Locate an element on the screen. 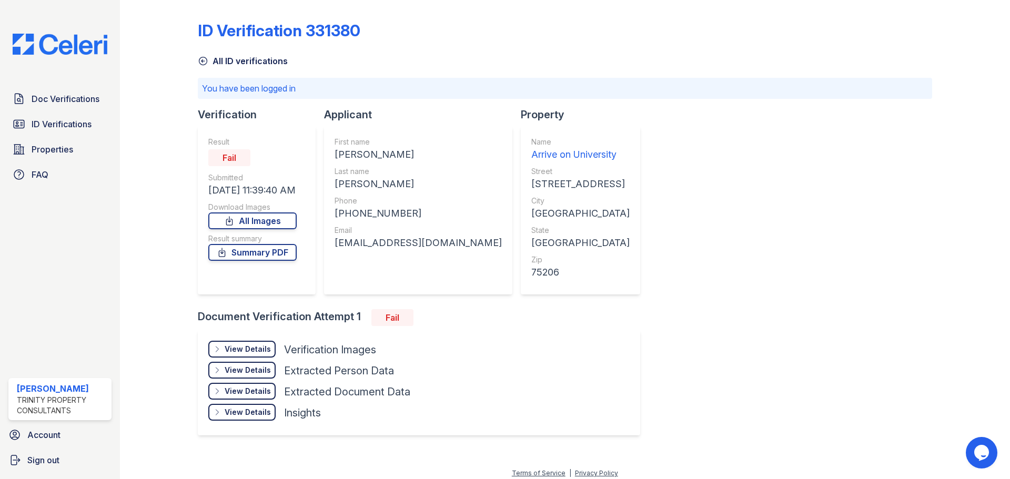 The height and width of the screenshot is (479, 1010). button: Sign out is located at coordinates (60, 460).